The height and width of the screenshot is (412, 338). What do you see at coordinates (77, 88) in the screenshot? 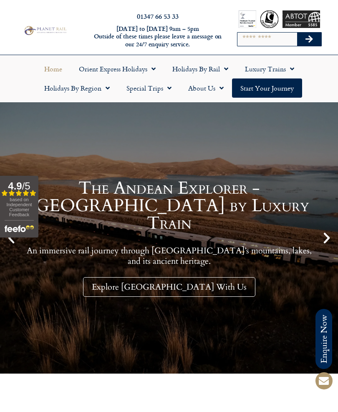
I see `a: Holidays by Region` at bounding box center [77, 88].